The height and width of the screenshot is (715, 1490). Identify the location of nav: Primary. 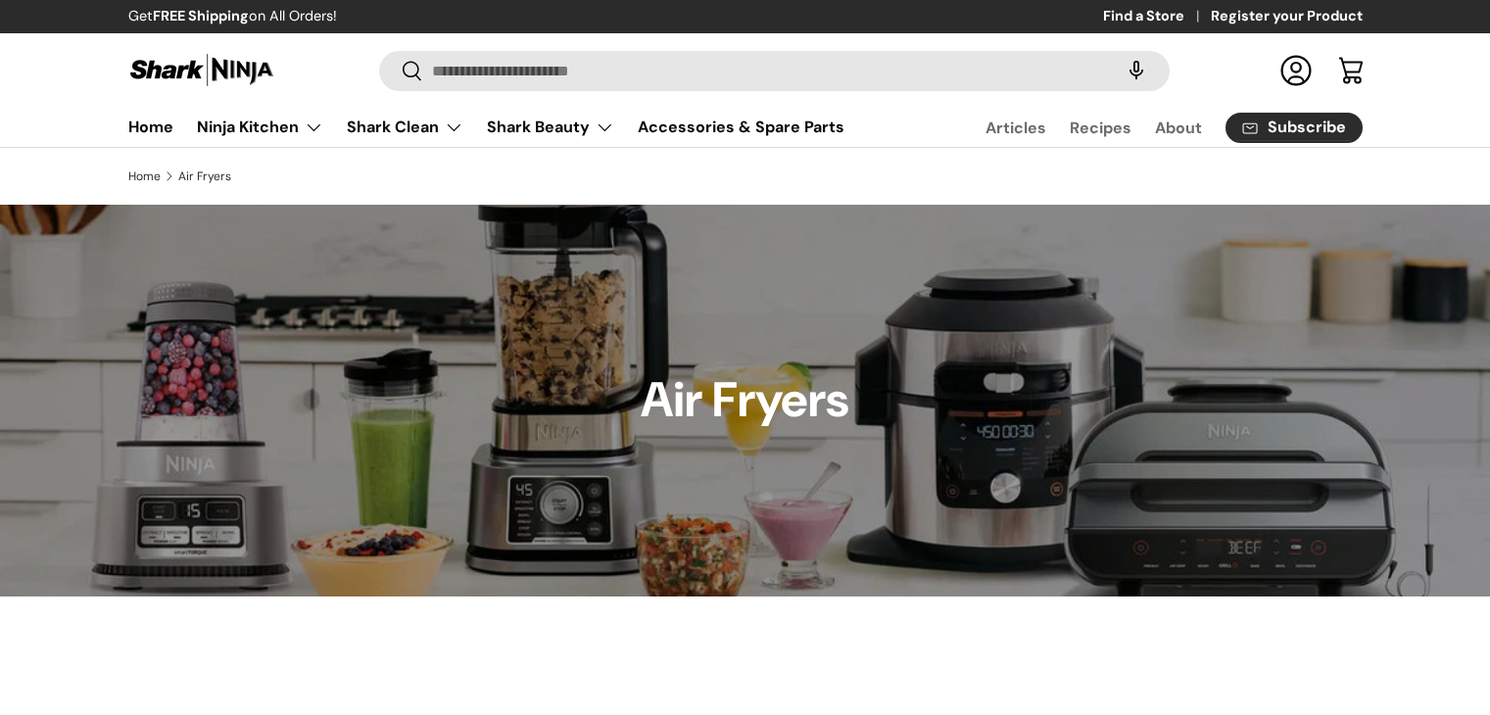
(486, 127).